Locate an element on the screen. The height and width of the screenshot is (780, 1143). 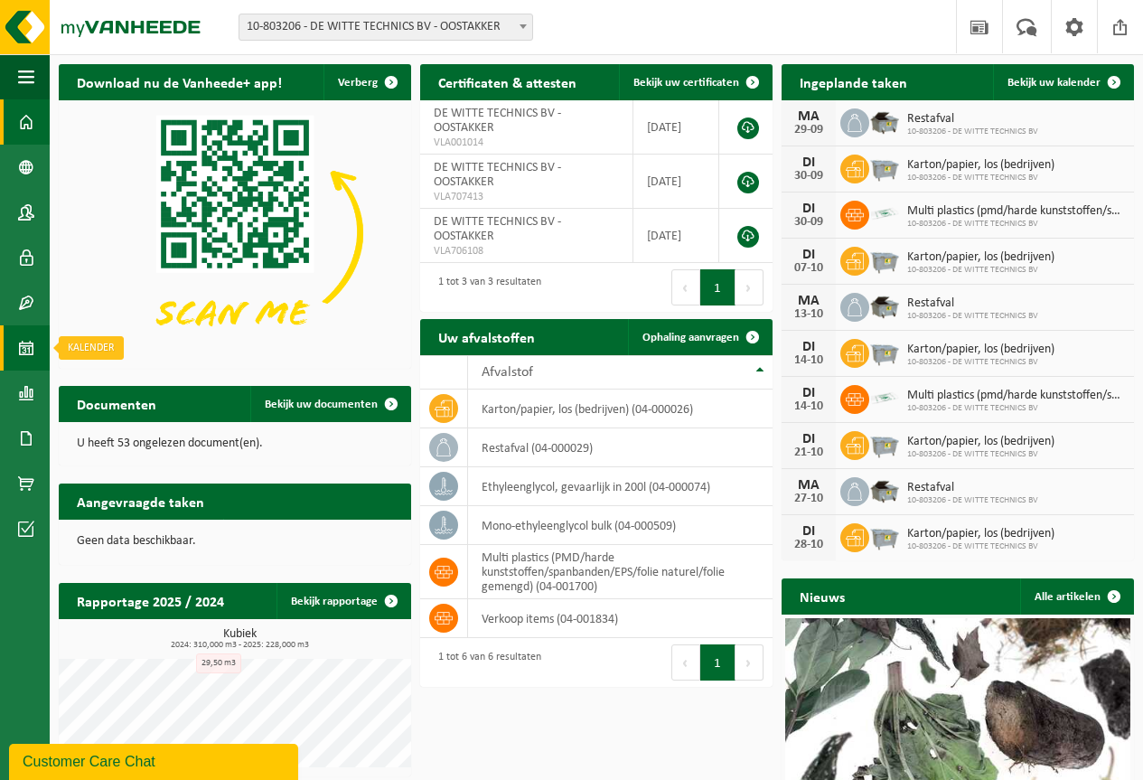
h2: Documenten is located at coordinates (117, 403).